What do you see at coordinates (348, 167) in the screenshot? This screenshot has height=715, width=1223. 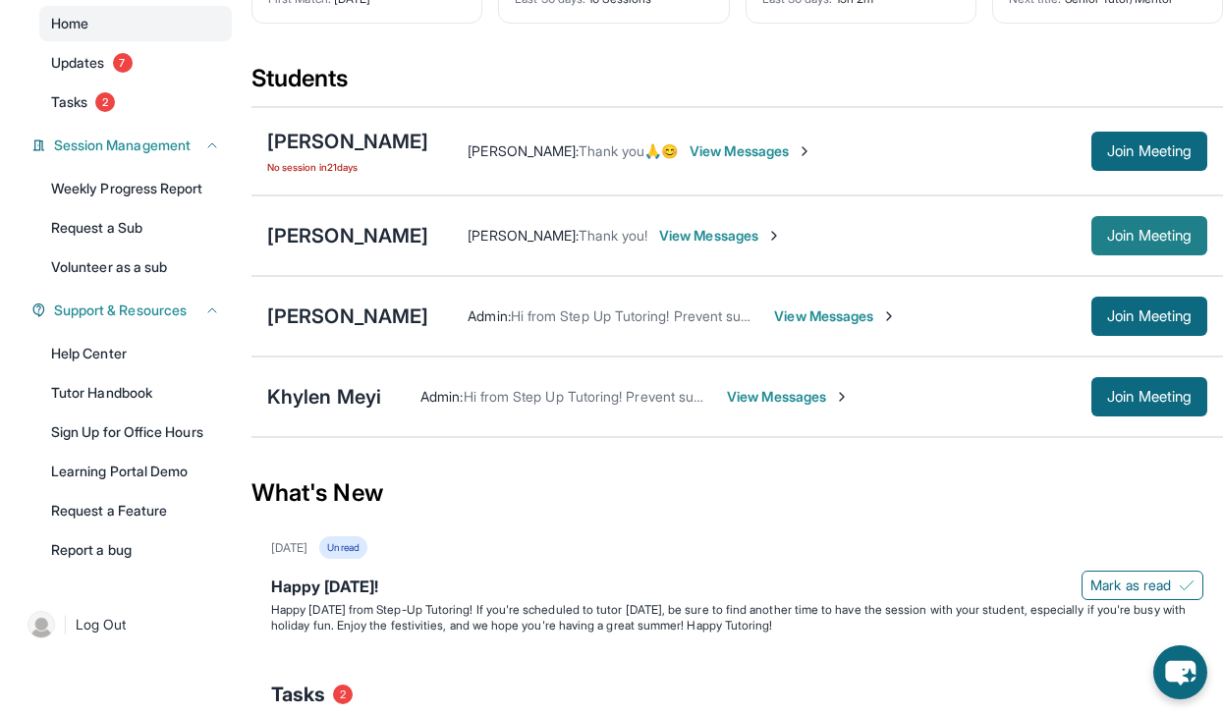 I see `span: No session in 21 days` at bounding box center [348, 167].